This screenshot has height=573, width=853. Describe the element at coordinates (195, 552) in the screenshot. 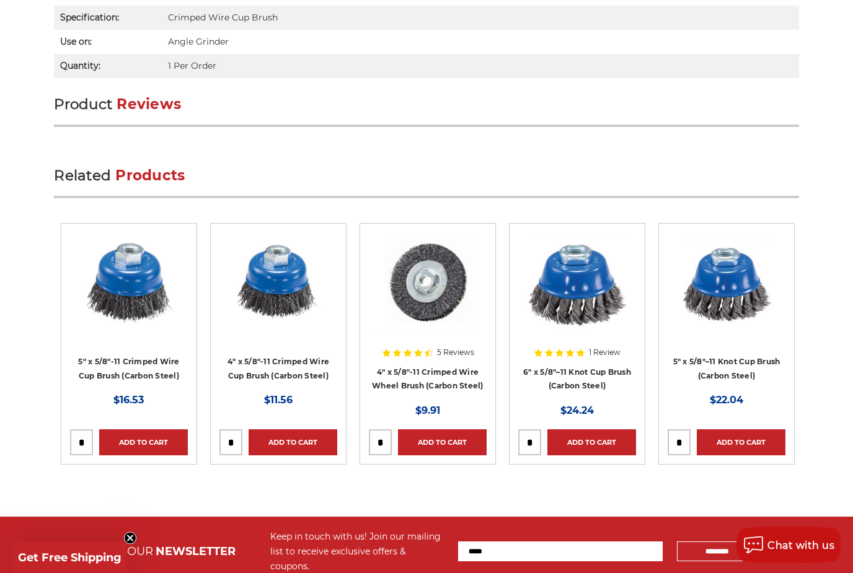

I see `span: NEWSLETTER` at that location.